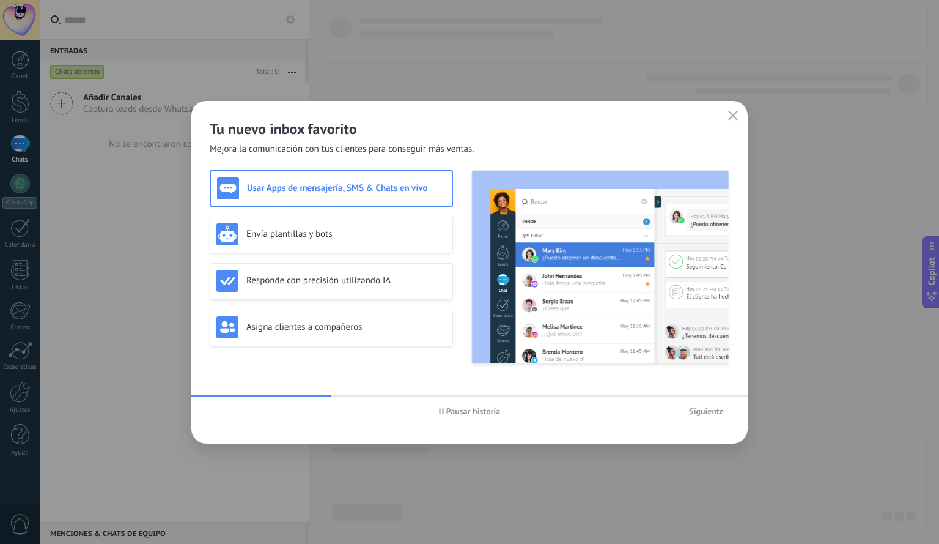 This screenshot has height=544, width=939. I want to click on button: Siguiente, so click(706, 411).